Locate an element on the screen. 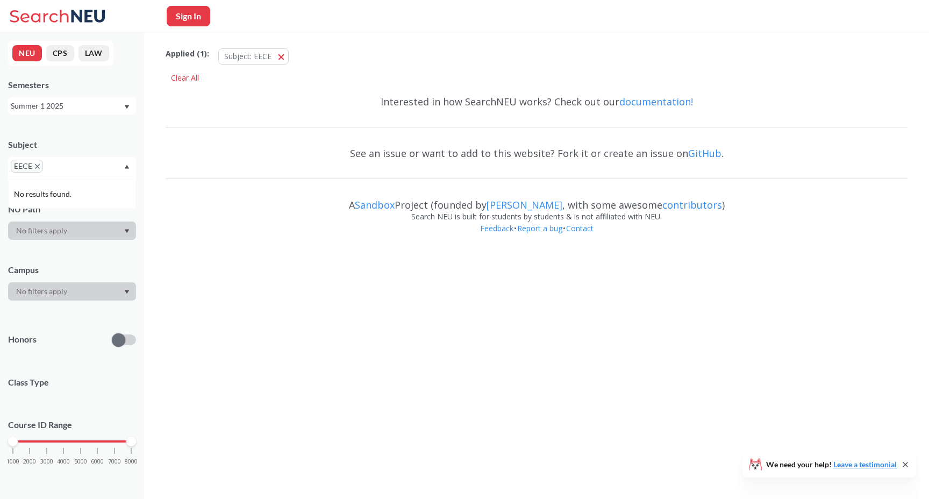 The width and height of the screenshot is (929, 499). div: Subject is located at coordinates (72, 145).